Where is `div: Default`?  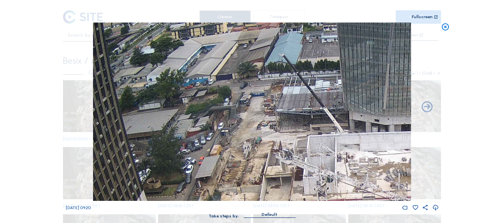 div: Default is located at coordinates (269, 215).